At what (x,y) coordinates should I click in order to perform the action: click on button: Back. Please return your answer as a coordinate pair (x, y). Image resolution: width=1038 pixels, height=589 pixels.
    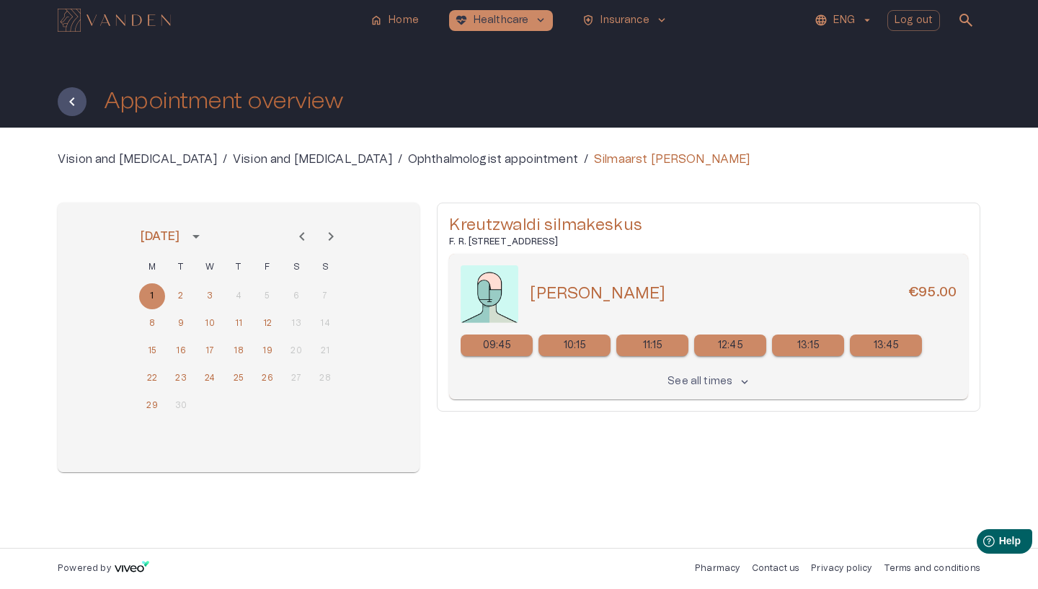
    Looking at the image, I should click on (72, 102).